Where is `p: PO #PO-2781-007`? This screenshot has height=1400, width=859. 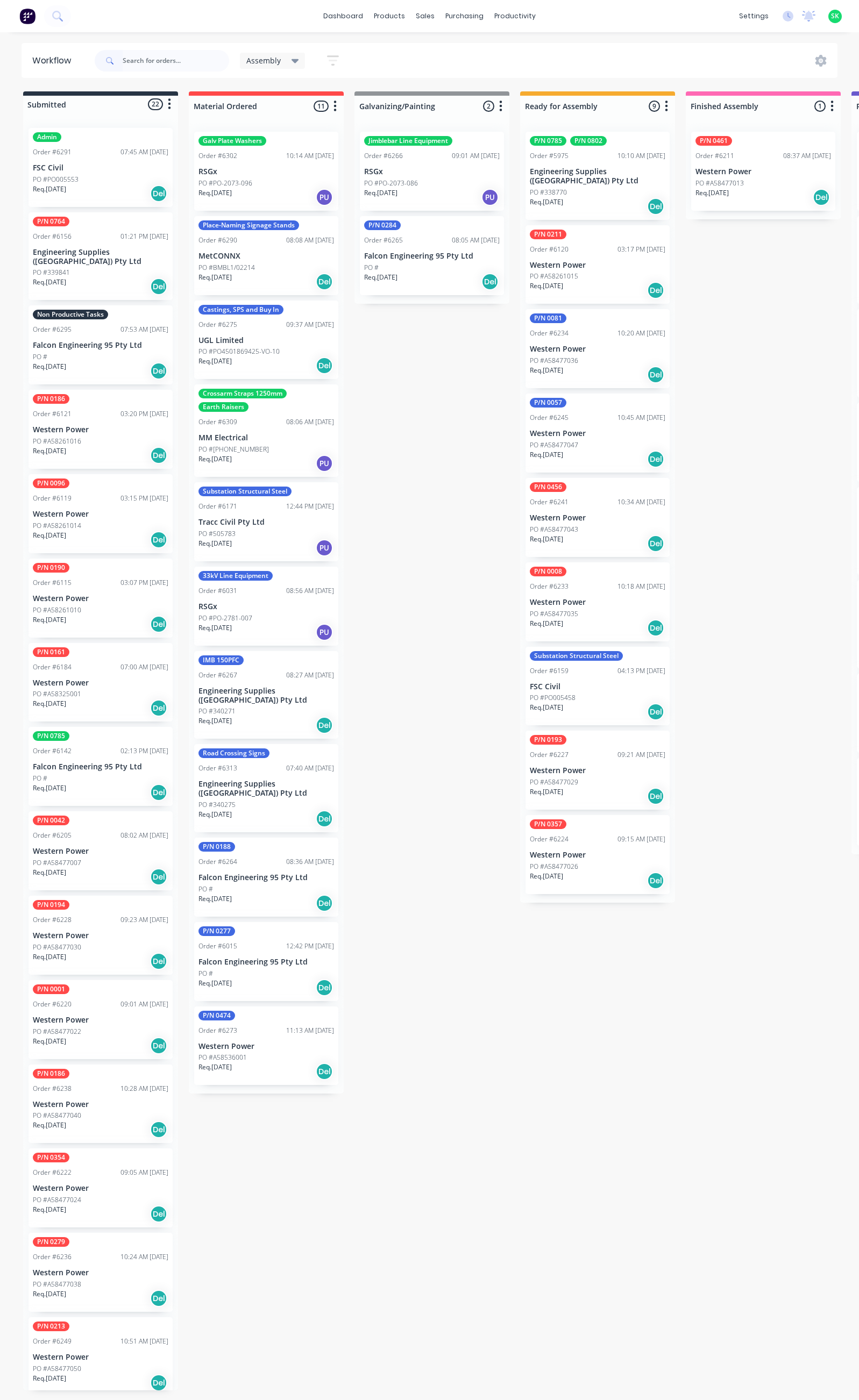 p: PO #PO-2781-007 is located at coordinates (225, 618).